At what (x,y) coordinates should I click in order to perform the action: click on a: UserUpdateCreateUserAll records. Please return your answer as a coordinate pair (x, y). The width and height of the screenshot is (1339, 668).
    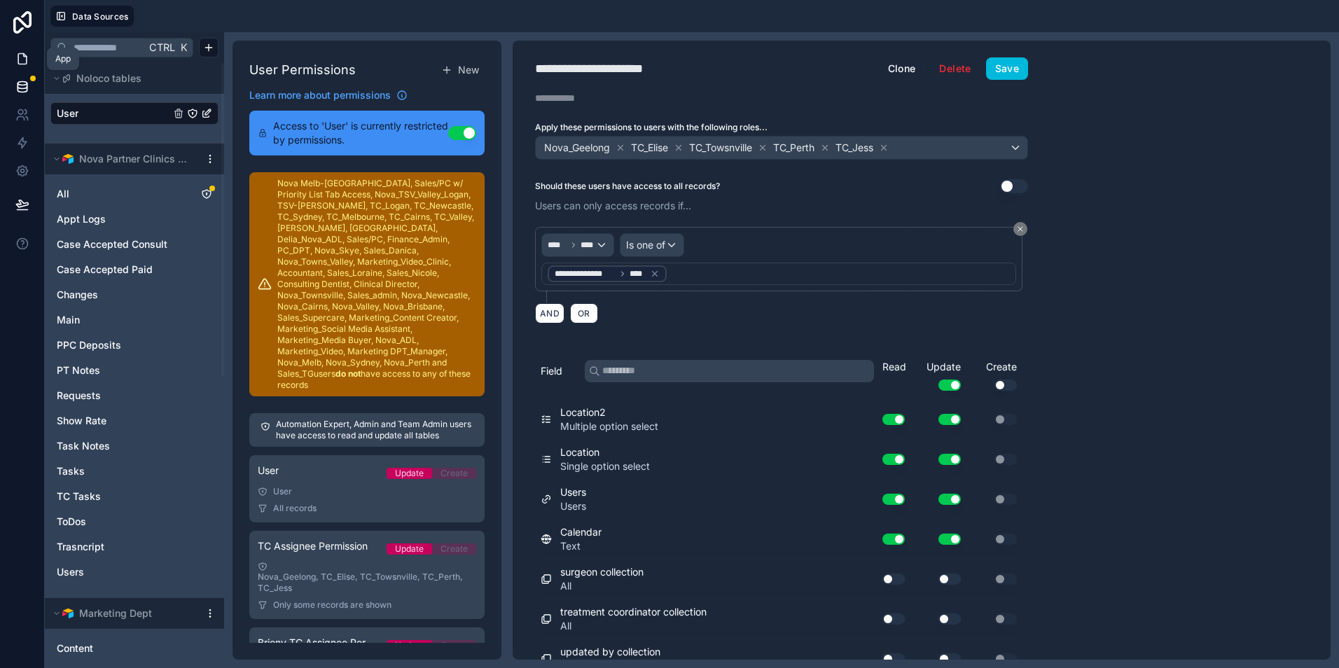
    Looking at the image, I should click on (367, 489).